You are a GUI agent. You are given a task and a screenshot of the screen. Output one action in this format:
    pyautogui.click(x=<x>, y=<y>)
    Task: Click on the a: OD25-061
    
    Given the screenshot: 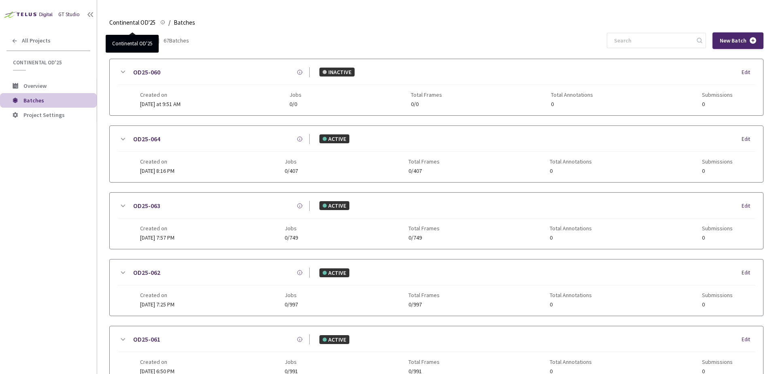 What is the action you would take?
    pyautogui.click(x=146, y=339)
    